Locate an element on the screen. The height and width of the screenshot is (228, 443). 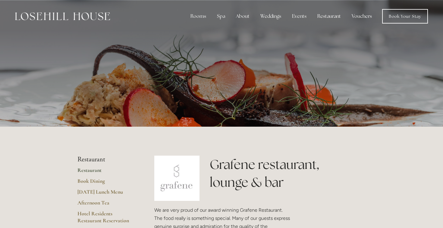
div: Events is located at coordinates (299, 16).